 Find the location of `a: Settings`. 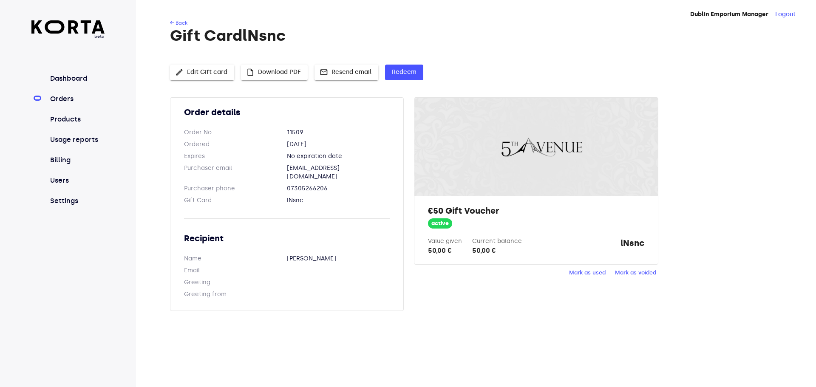

a: Settings is located at coordinates (77, 201).